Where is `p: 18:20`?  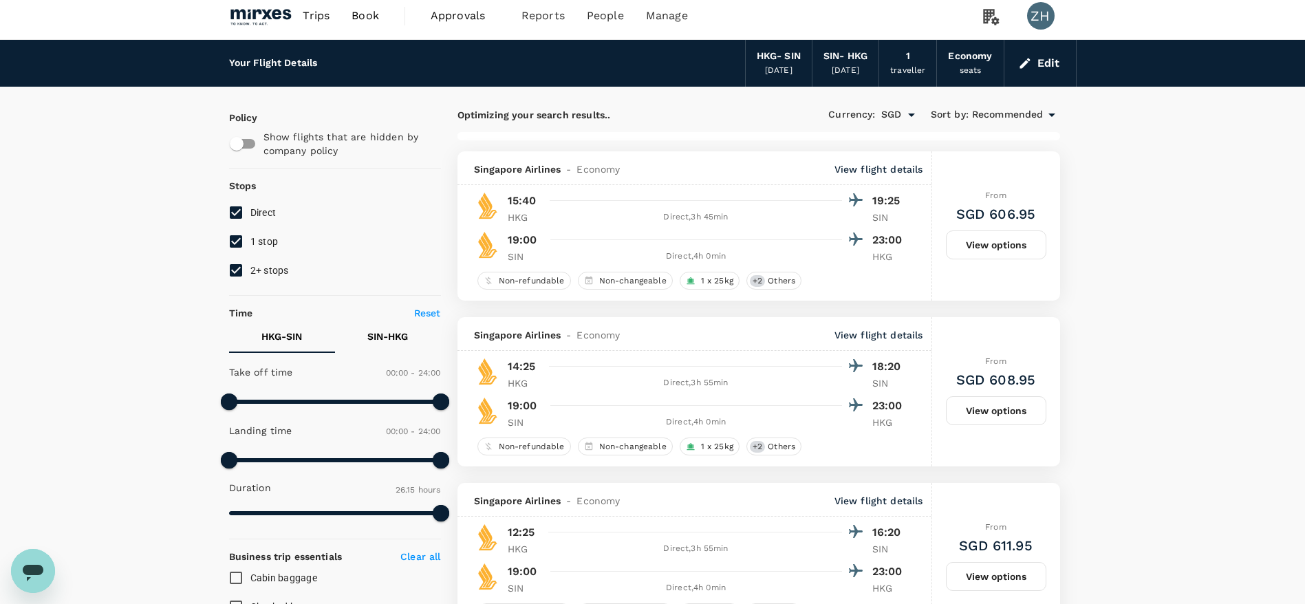 p: 18:20 is located at coordinates (890, 367).